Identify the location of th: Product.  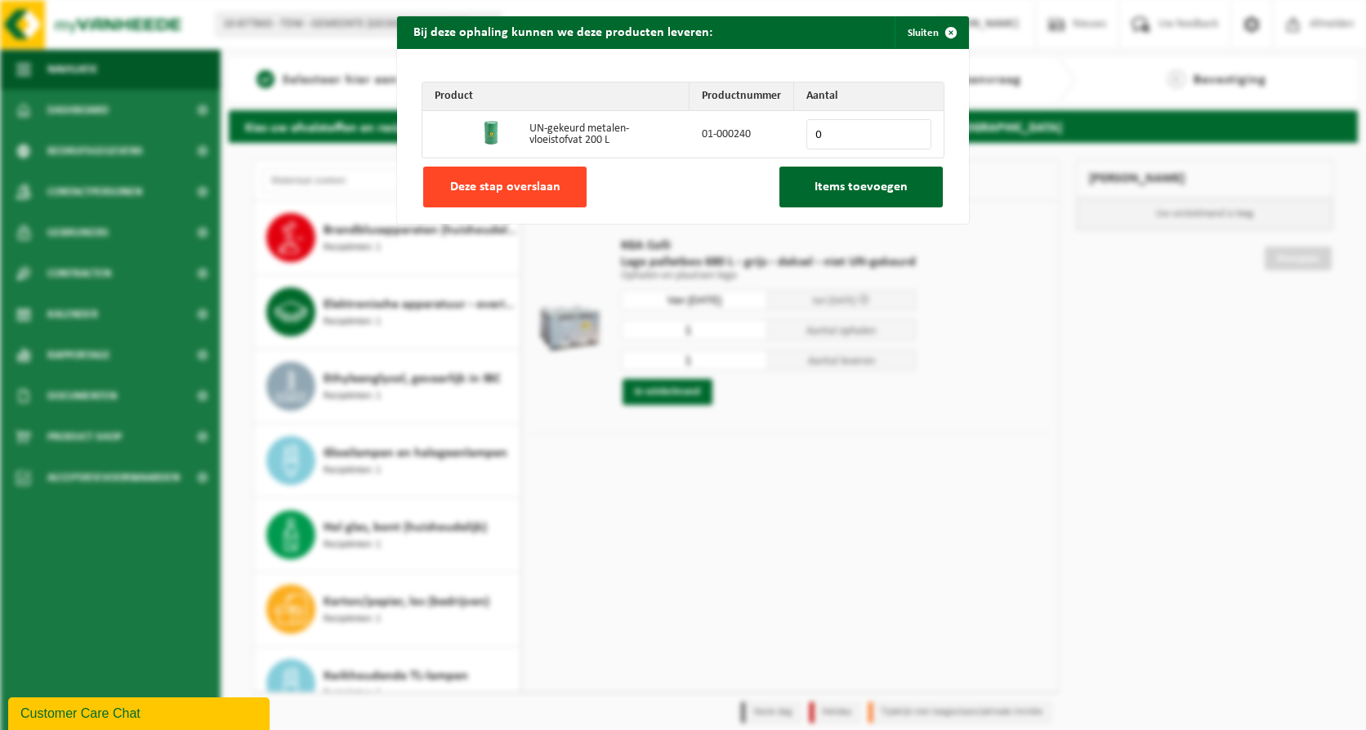
(556, 96).